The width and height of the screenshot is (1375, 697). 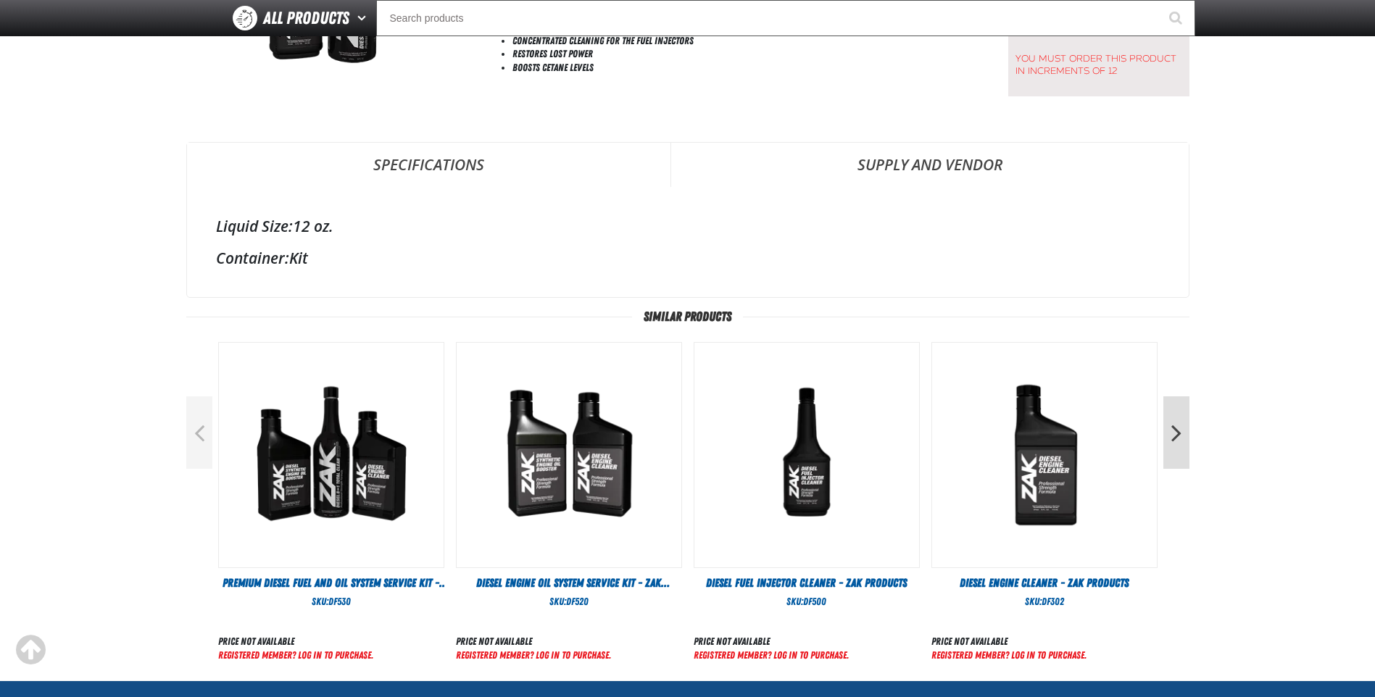 What do you see at coordinates (428, 164) in the screenshot?
I see `a: Specifications` at bounding box center [428, 164].